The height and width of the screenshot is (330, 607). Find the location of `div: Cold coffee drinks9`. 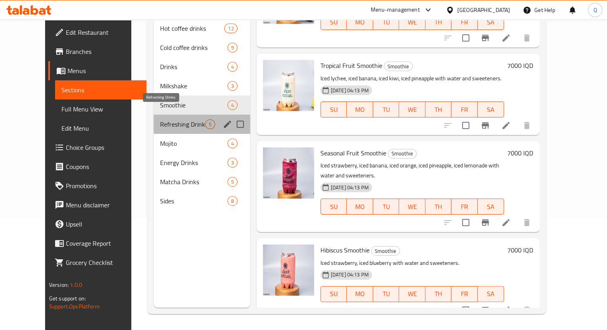

div: Cold coffee drinks9 is located at coordinates (202, 48).